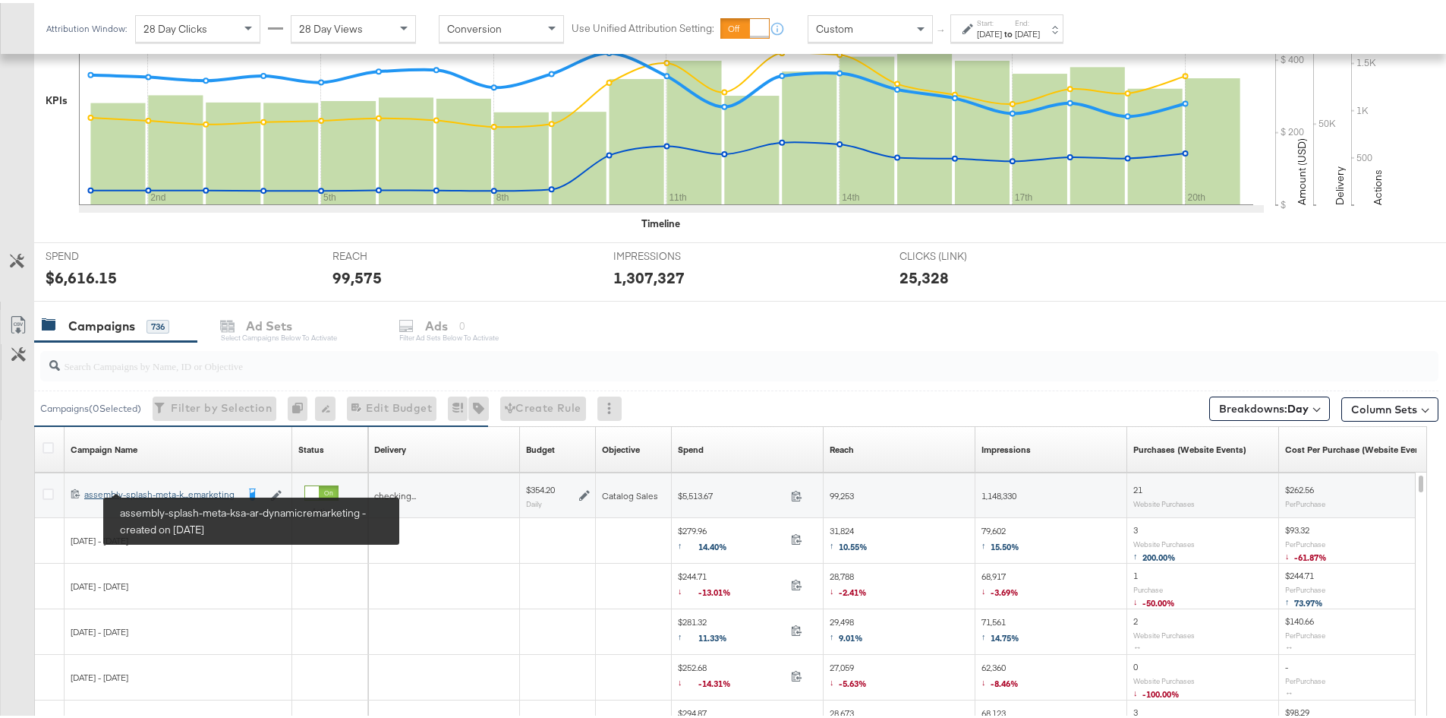  Describe the element at coordinates (848, 582) in the screenshot. I see `span: 28,788` at that location.